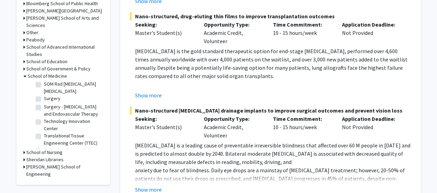 Image resolution: width=437 pixels, height=193 pixels. Describe the element at coordinates (45, 160) in the screenshot. I see `h3: Sheridan Libraries` at that location.